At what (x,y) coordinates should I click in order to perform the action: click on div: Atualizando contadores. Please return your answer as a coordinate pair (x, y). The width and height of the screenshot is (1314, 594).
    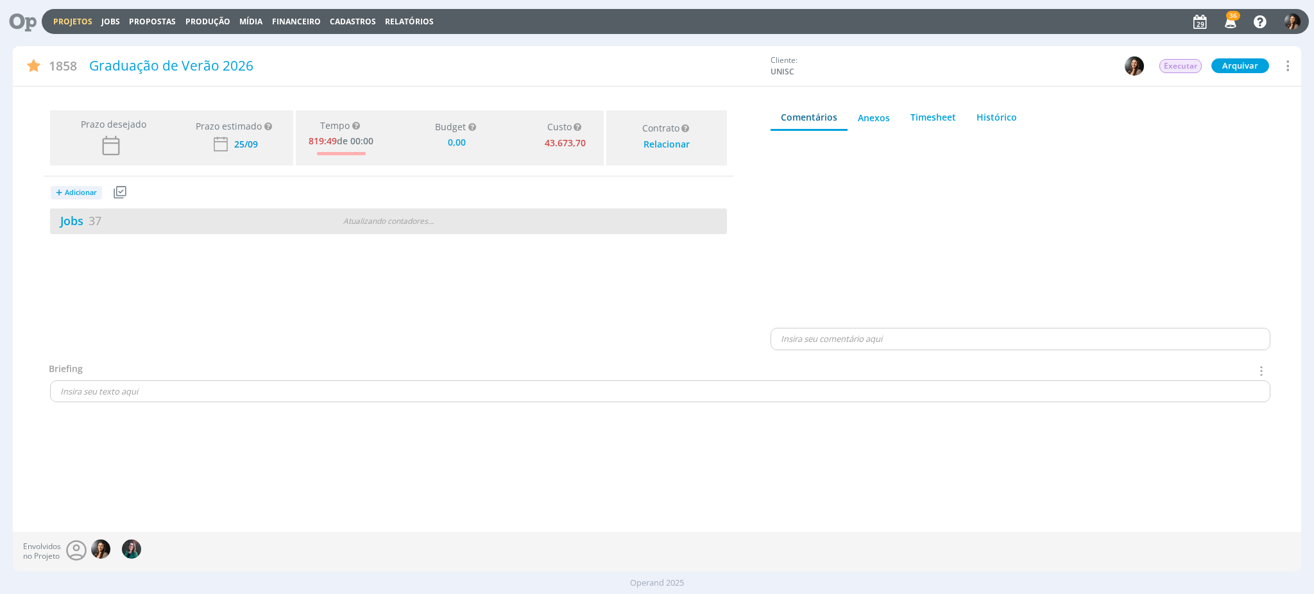
    Looking at the image, I should click on (389, 221).